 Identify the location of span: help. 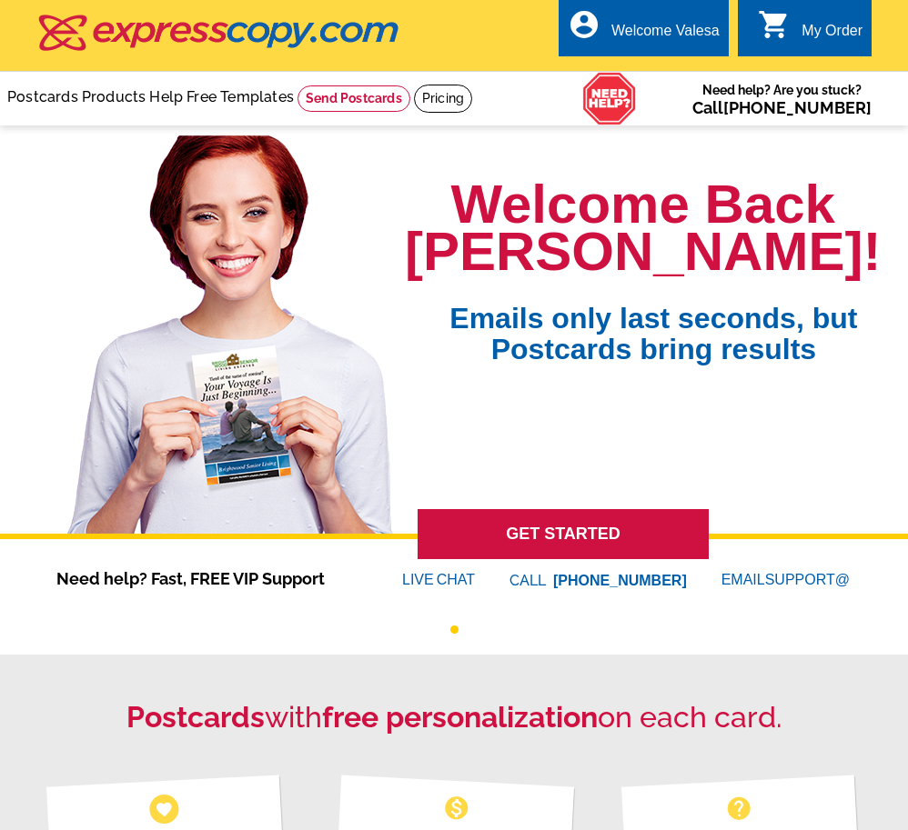
(739, 809).